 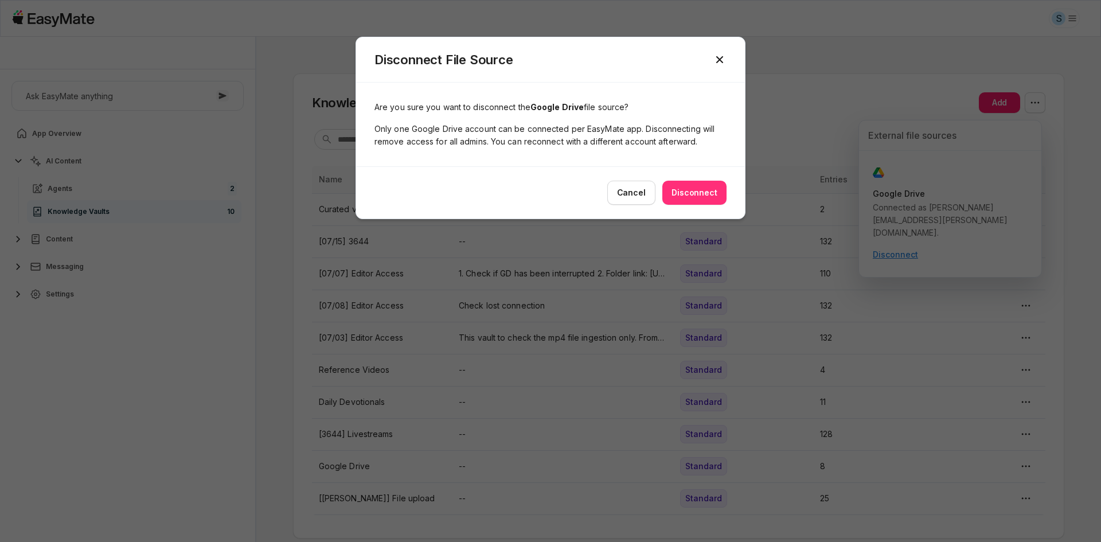 What do you see at coordinates (557, 107) in the screenshot?
I see `b: Google Drive` at bounding box center [557, 107].